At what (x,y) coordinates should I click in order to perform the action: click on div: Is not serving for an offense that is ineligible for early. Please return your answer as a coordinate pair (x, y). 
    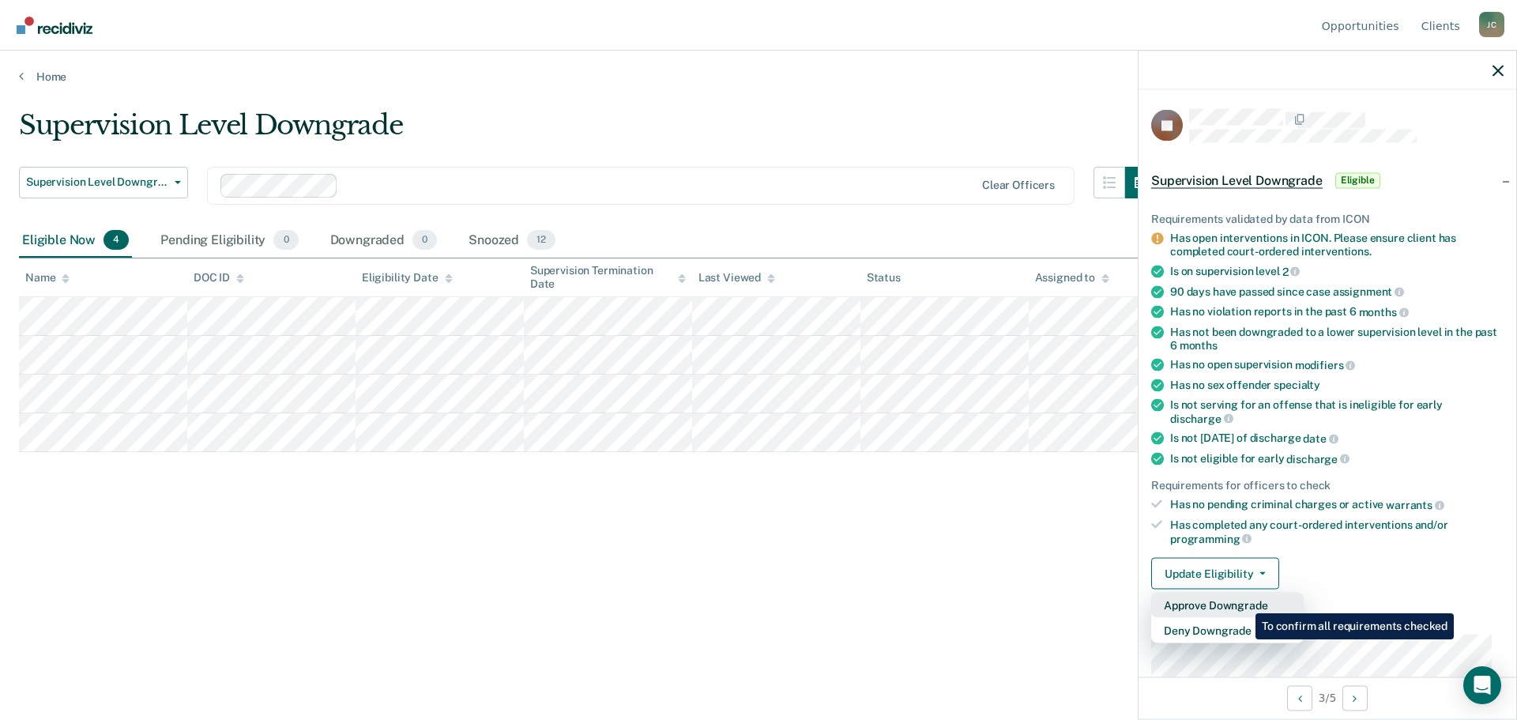
    Looking at the image, I should click on (1337, 411).